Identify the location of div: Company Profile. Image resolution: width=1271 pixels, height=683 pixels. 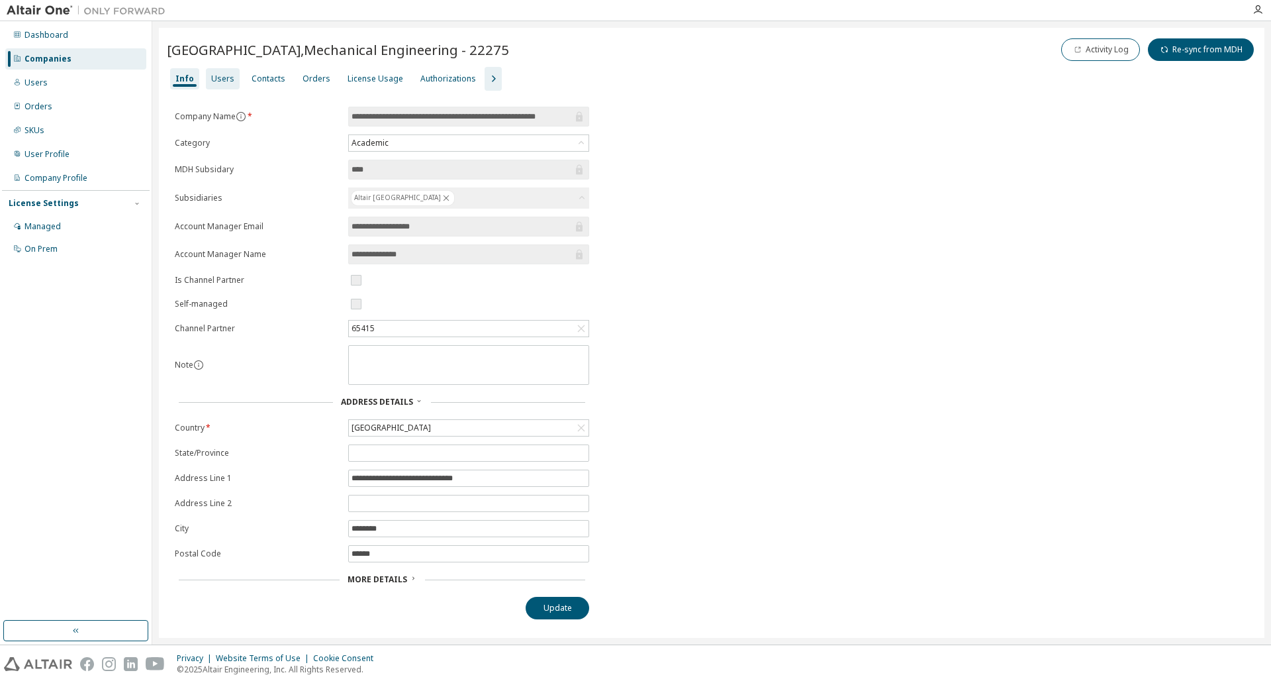
(56, 178).